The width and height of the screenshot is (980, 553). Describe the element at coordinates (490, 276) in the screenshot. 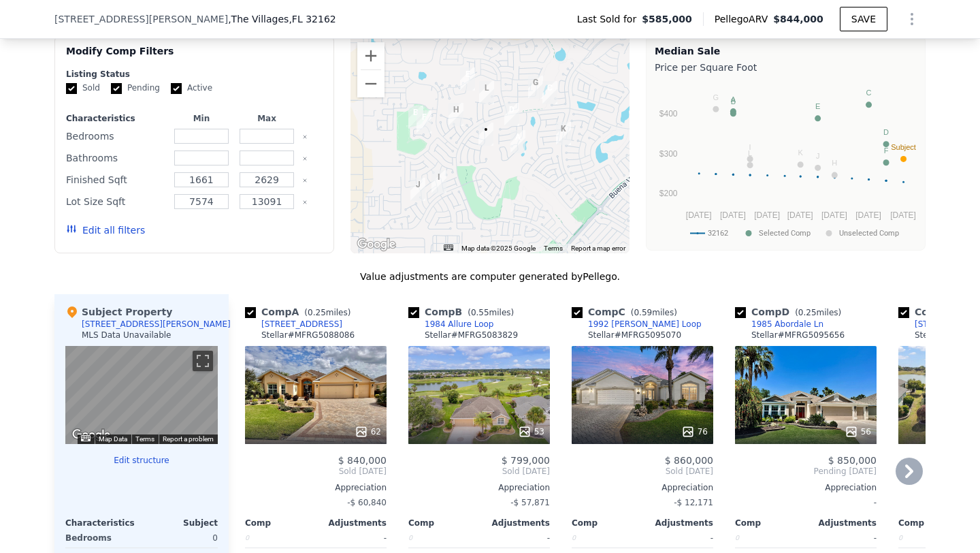

I see `div: Value adjustments are computer generated by Pellego .` at that location.